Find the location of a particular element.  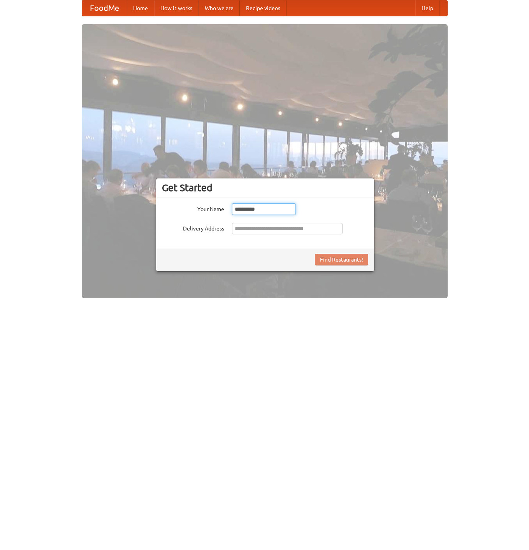

button: Find Restaurants! is located at coordinates (341, 260).